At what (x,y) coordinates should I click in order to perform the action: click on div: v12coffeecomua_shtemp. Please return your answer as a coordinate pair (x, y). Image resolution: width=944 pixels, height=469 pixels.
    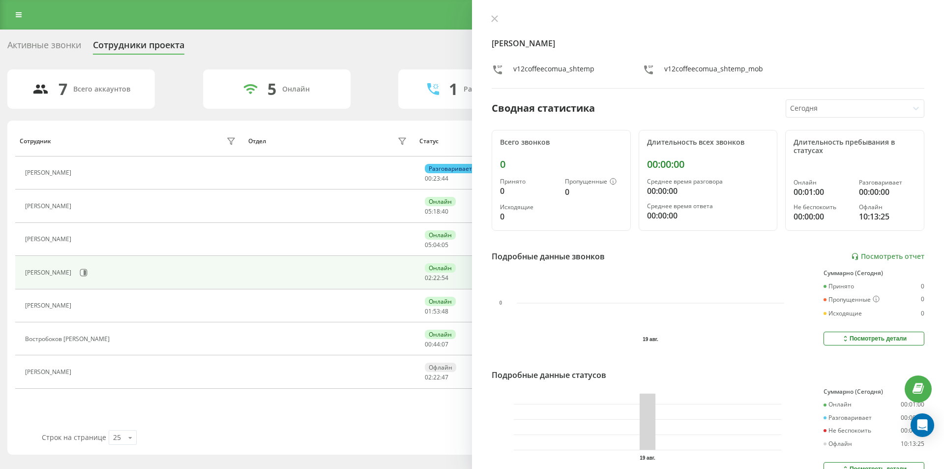
    Looking at the image, I should click on (554, 71).